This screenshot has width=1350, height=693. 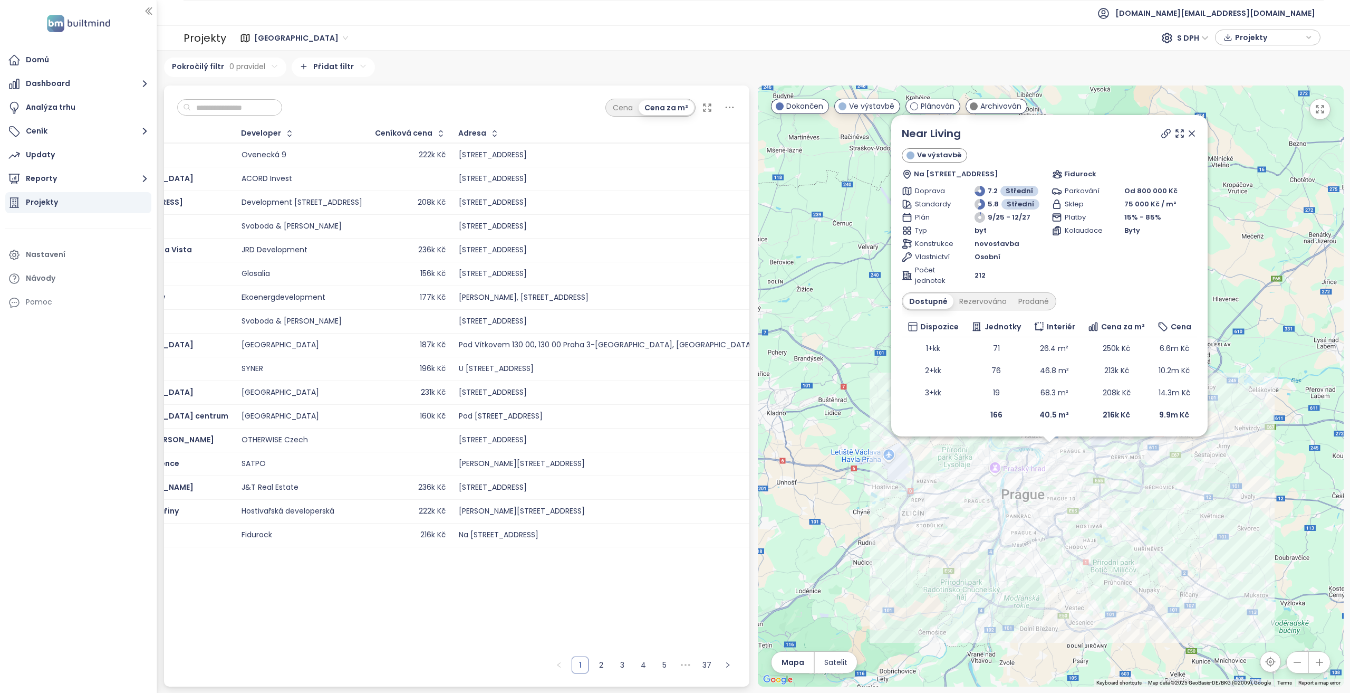 What do you see at coordinates (267, 179) in the screenshot?
I see `div: ACORD Invest` at bounding box center [267, 179].